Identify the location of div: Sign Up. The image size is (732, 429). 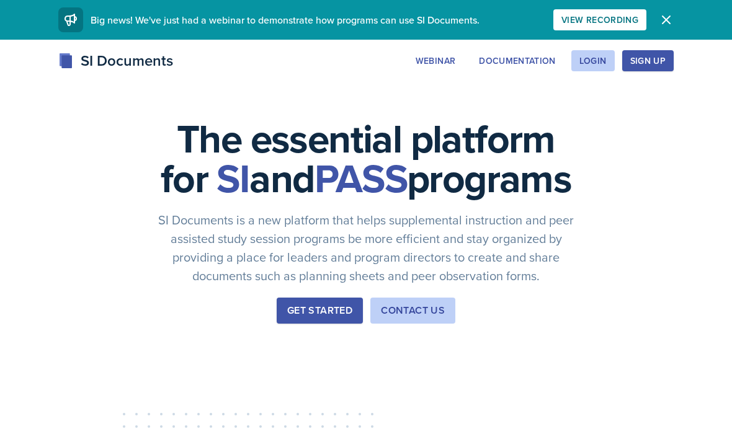
(647, 61).